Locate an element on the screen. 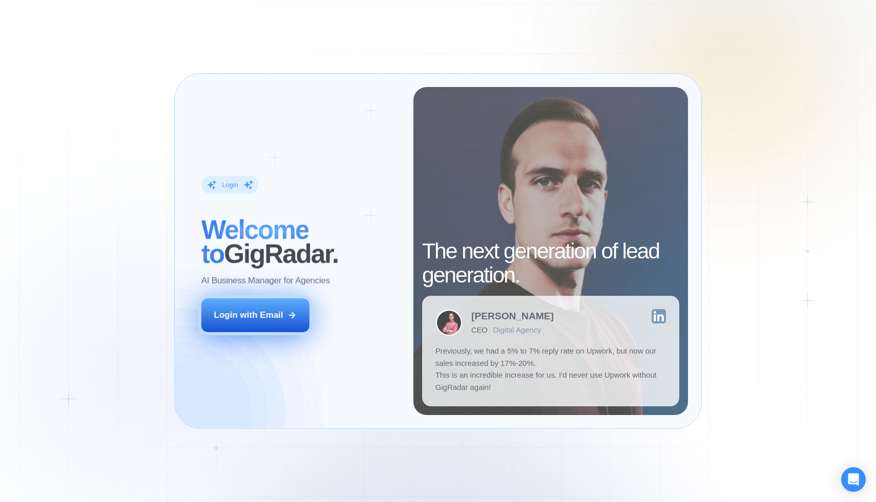 The height and width of the screenshot is (502, 876). div: Open Intercom Messenger is located at coordinates (853, 480).